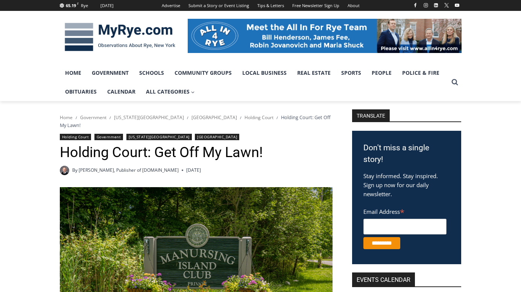 The height and width of the screenshot is (292, 521). Describe the element at coordinates (324, 36) in the screenshot. I see `img: All in for Rye` at that location.